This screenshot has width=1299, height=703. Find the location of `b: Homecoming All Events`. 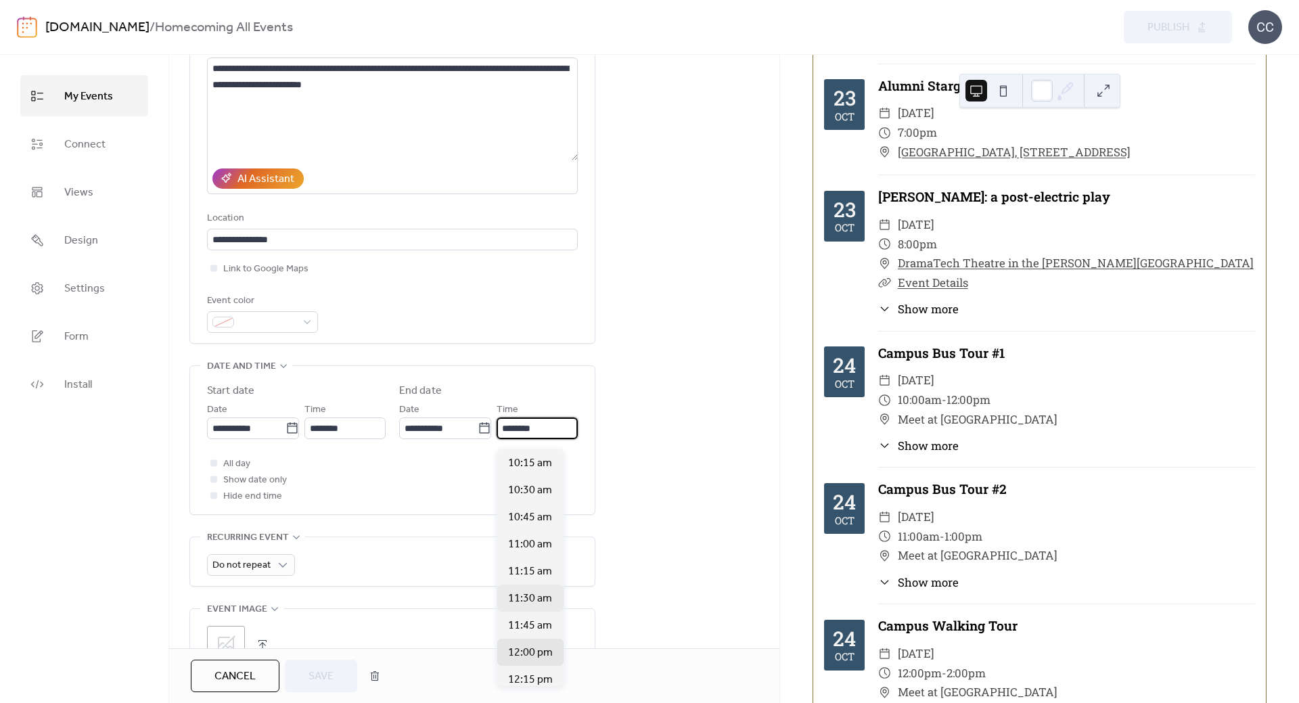

b: Homecoming All Events is located at coordinates (224, 28).